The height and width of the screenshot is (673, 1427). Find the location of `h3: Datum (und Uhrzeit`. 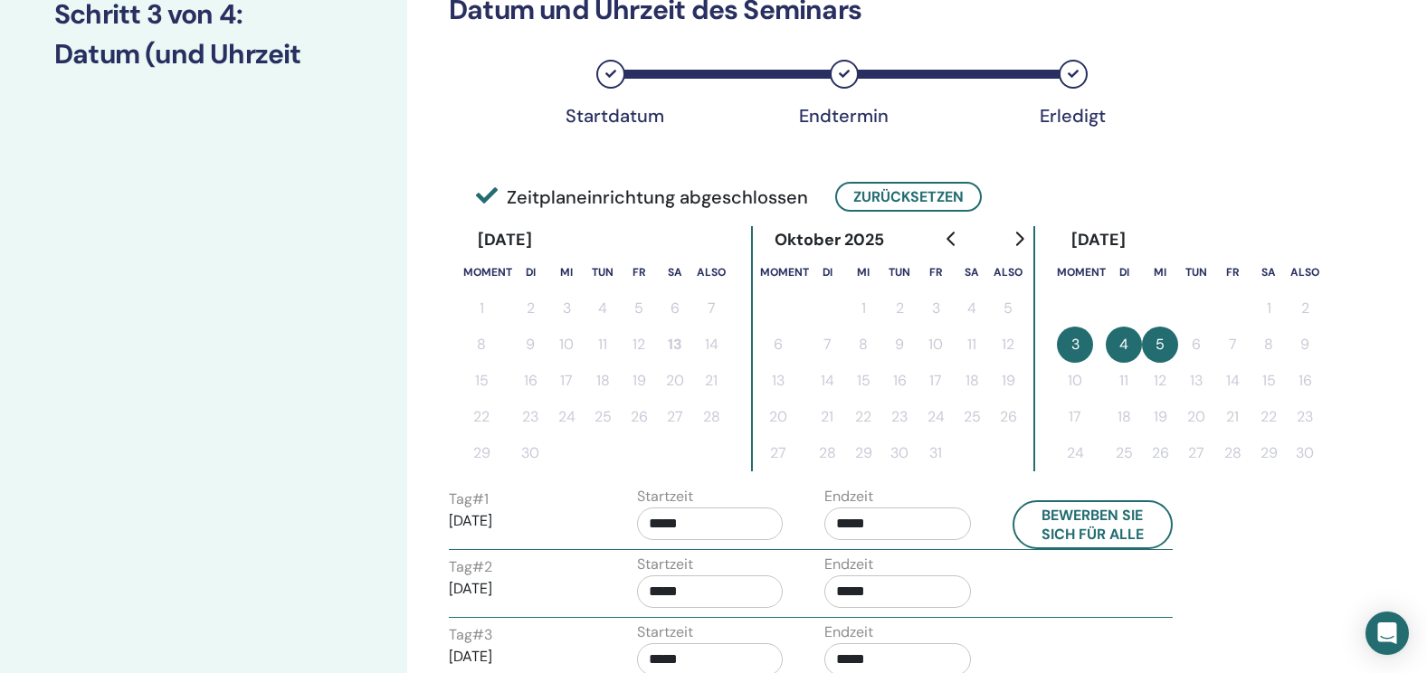

h3: Datum (und Uhrzeit is located at coordinates (204, 54).